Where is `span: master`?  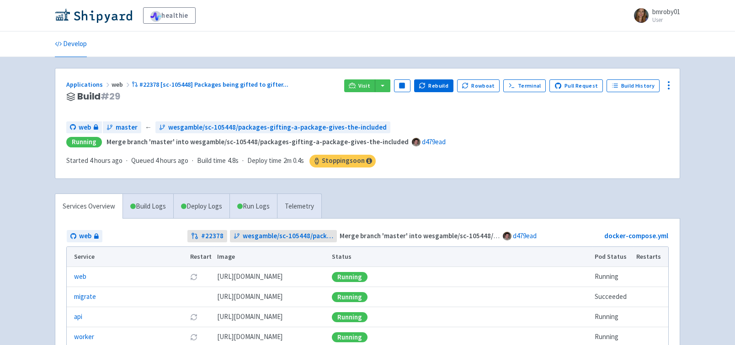 span: master is located at coordinates (127, 127).